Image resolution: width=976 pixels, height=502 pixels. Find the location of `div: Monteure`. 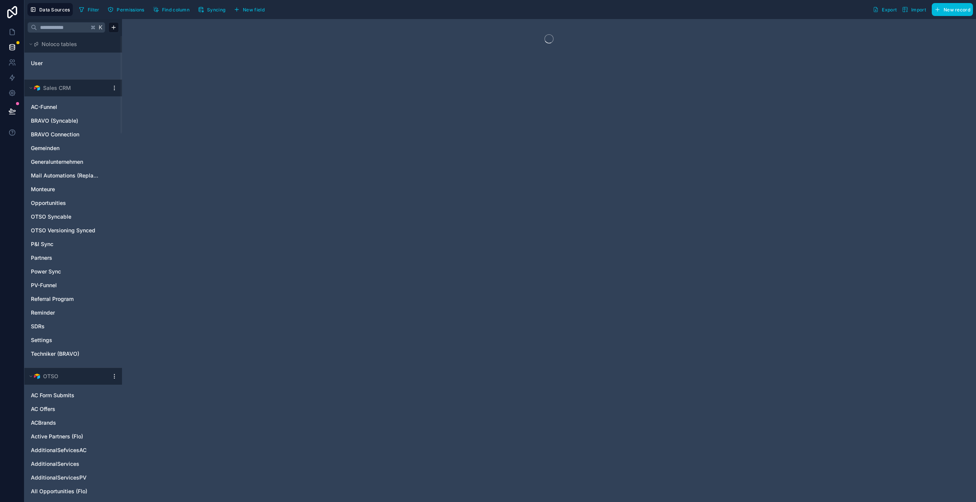

div: Monteure is located at coordinates (73, 189).